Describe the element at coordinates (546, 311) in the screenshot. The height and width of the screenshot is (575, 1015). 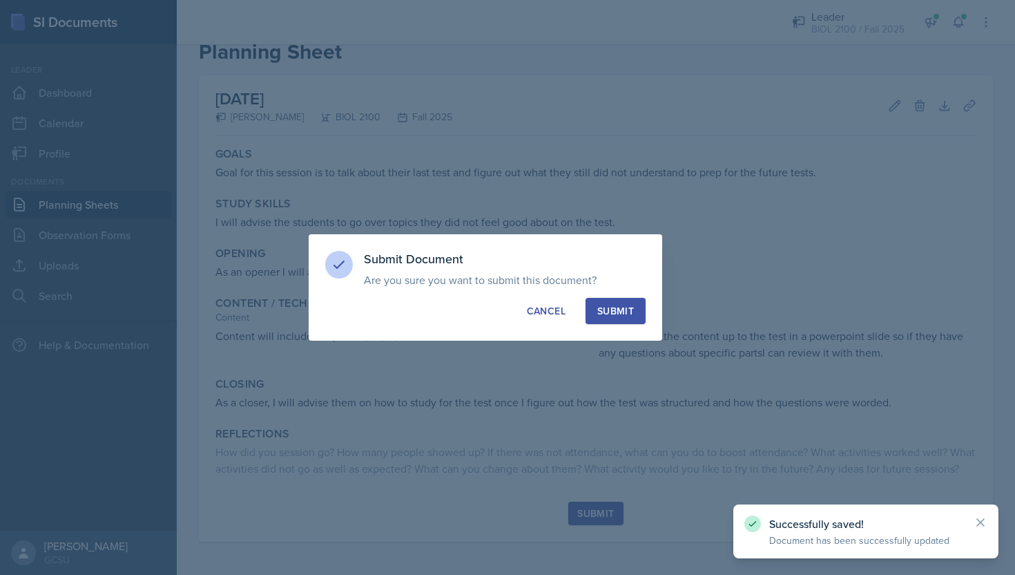
I see `div: Cancel` at that location.